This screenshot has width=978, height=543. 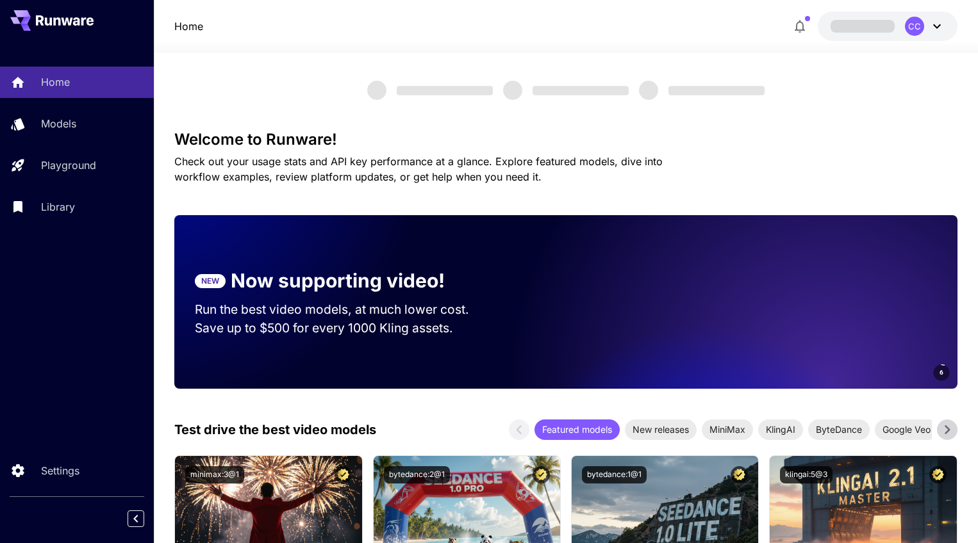 I want to click on nav: breadcrumb, so click(x=188, y=26).